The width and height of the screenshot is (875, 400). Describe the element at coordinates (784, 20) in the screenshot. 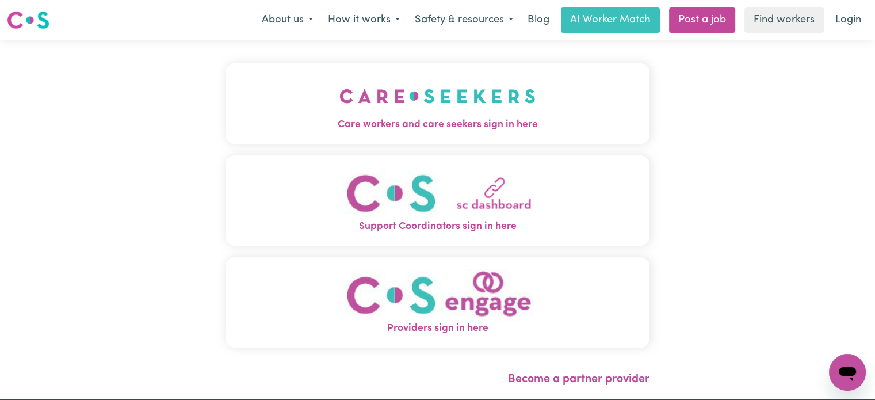

I see `a: Find workers` at that location.